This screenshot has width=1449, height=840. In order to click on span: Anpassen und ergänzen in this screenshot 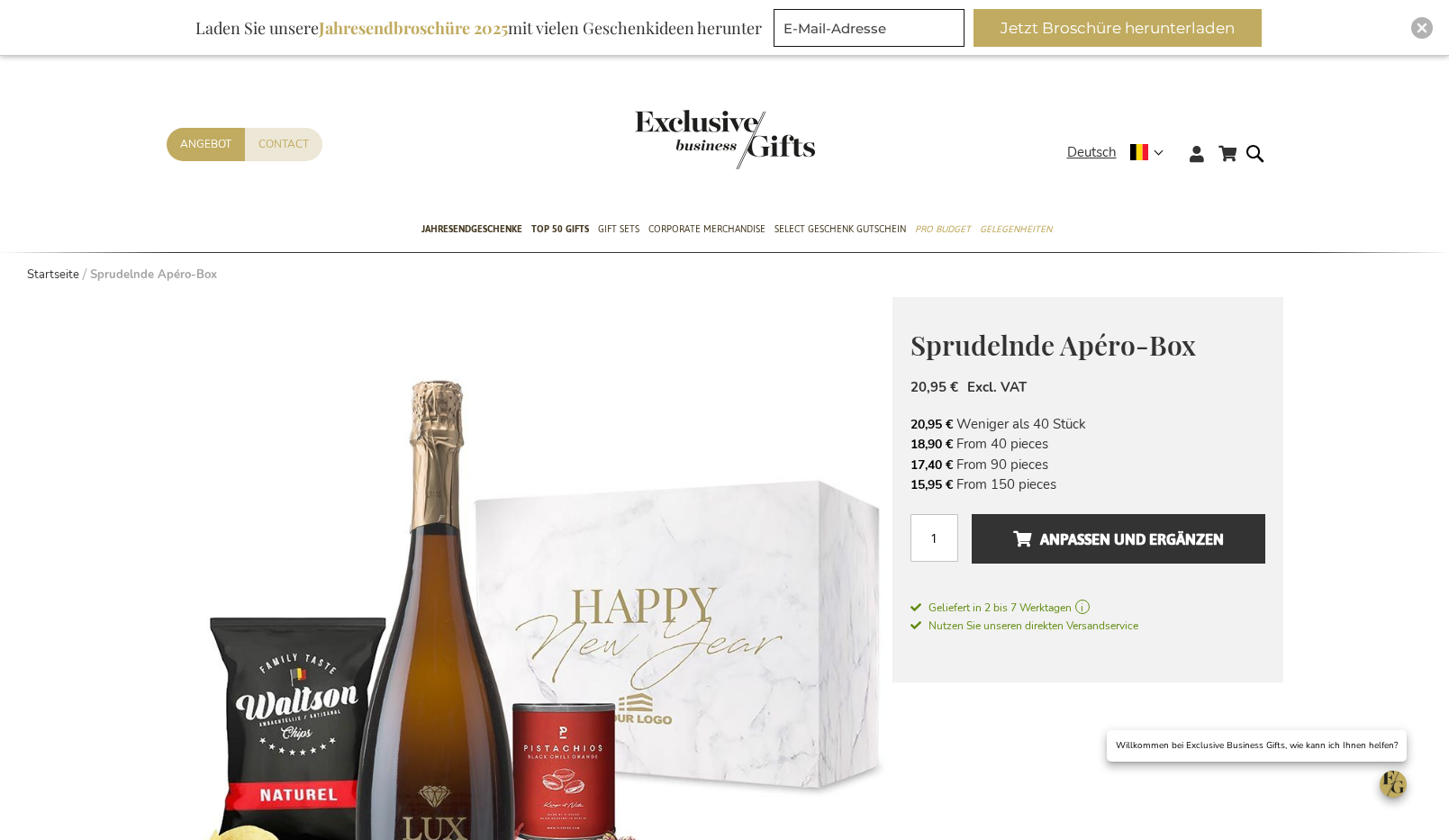, I will do `click(1119, 539)`.